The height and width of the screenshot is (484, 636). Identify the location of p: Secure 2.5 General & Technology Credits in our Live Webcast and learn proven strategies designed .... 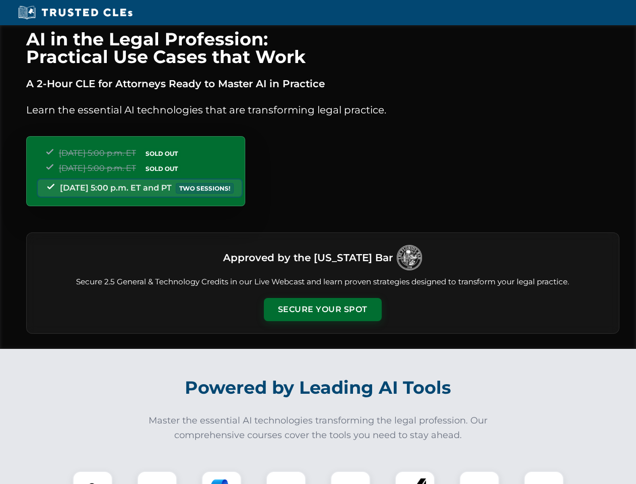
(323, 282).